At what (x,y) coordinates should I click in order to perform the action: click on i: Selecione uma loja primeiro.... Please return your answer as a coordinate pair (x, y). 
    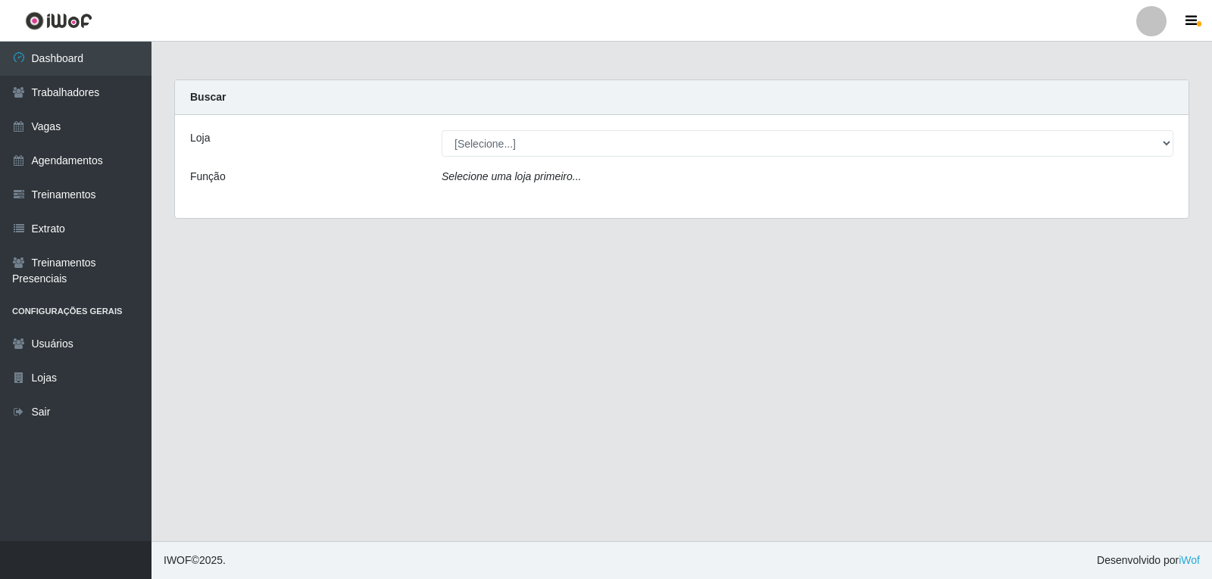
    Looking at the image, I should click on (511, 176).